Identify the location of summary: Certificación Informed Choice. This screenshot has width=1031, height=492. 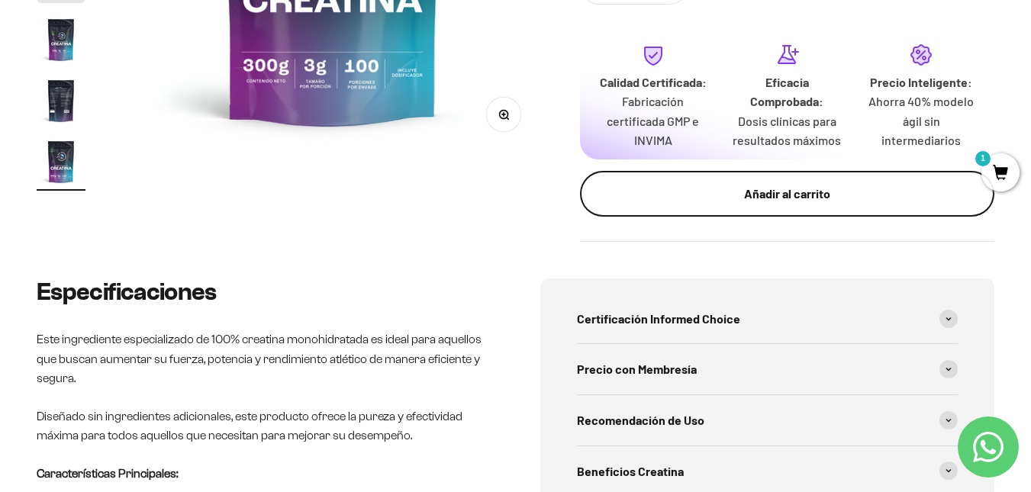
(768, 319).